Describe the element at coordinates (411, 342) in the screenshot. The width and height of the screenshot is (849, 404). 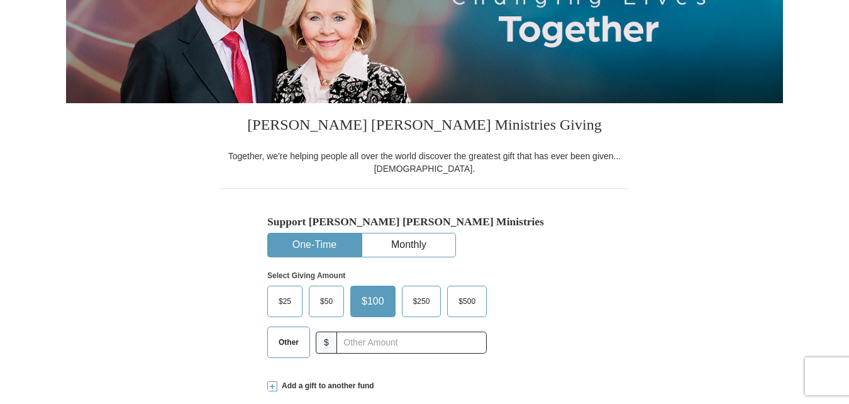
I see `input: Other Amount` at that location.